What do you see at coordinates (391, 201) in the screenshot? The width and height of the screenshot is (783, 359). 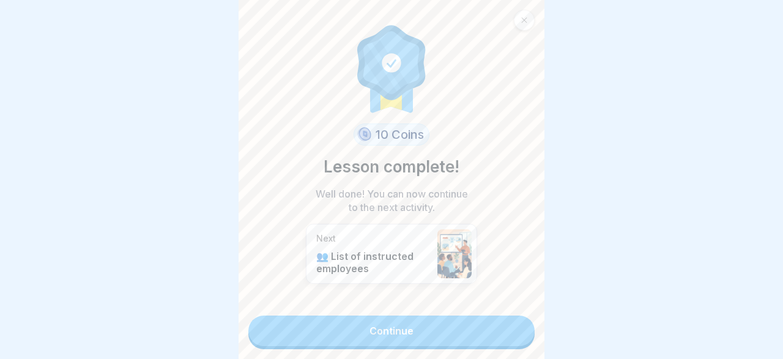 I see `p: Well done! You can now continue to the next activity.` at bounding box center [391, 201].